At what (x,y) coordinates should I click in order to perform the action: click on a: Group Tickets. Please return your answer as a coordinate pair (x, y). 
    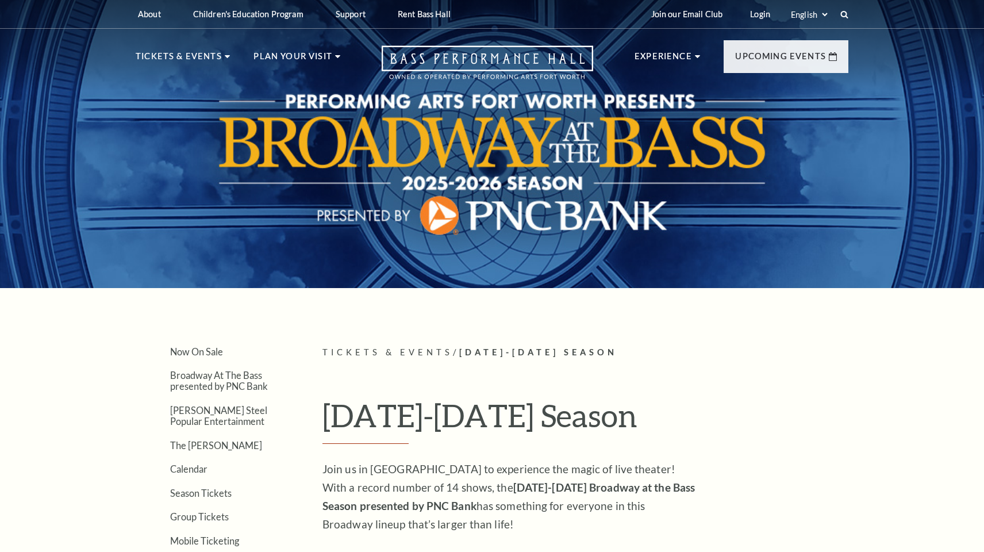
    Looking at the image, I should click on (200, 516).